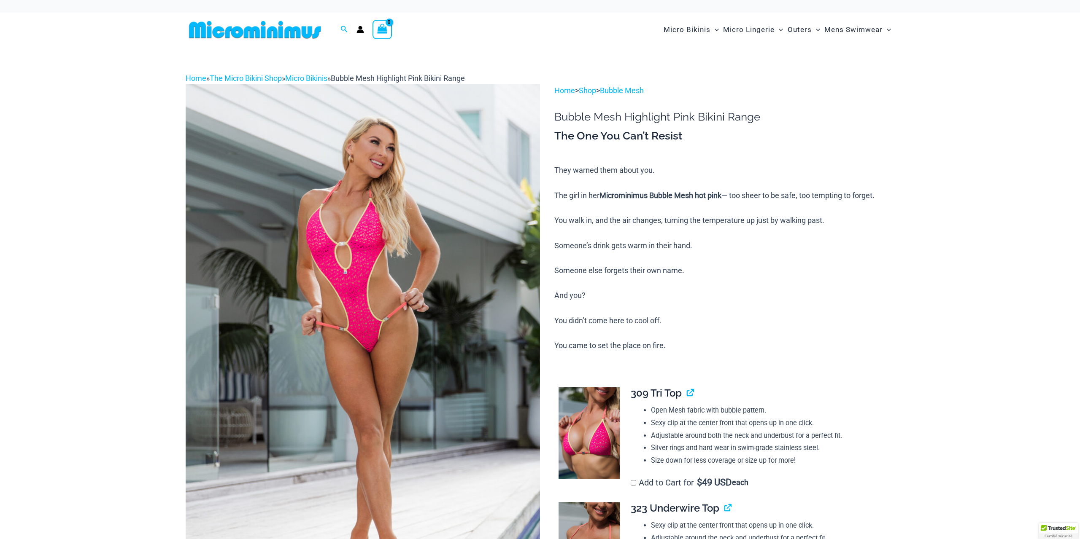  What do you see at coordinates (753, 30) in the screenshot?
I see `a: Micro LingerieMenu ToggleMenu Toggle` at bounding box center [753, 30].